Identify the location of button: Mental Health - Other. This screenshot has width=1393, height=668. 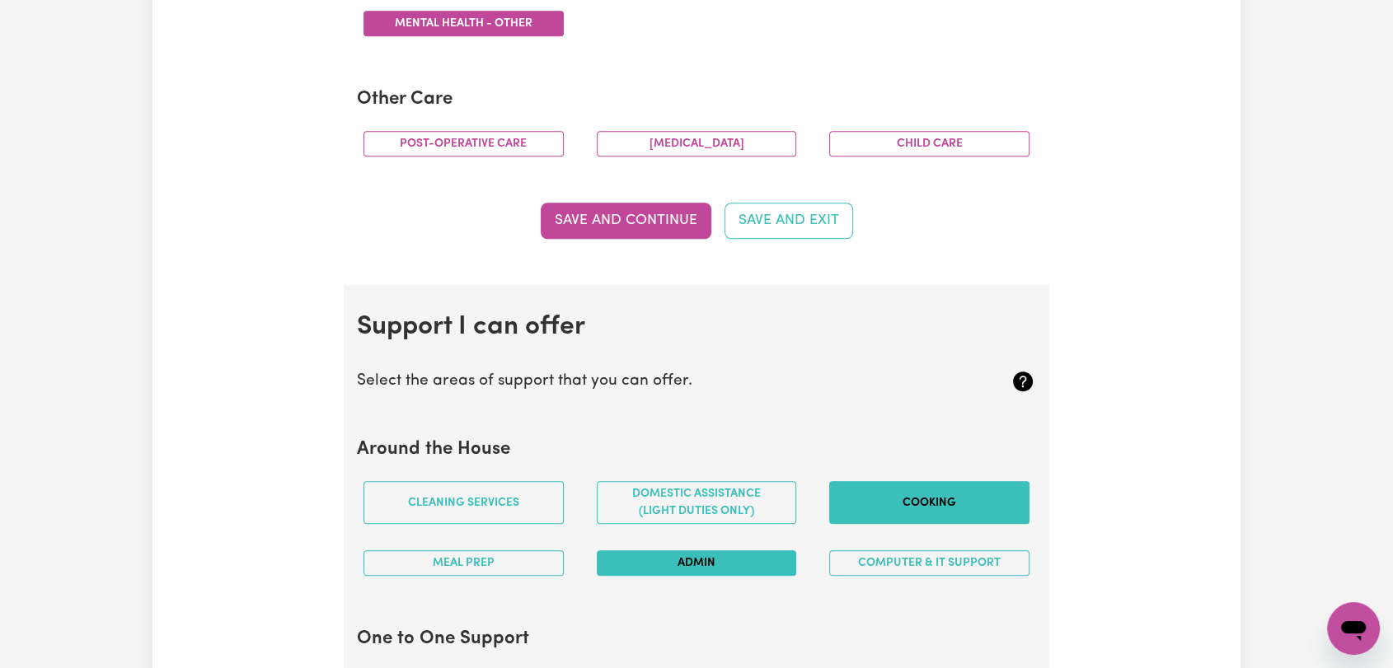
(463, 23).